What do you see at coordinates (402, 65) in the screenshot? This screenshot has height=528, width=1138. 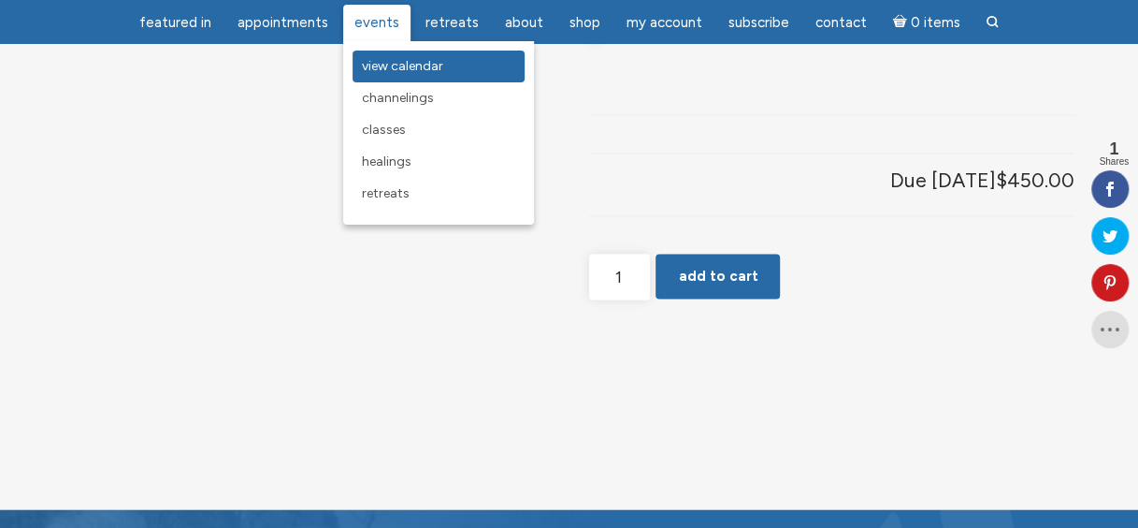 I see `span: View Calendar` at bounding box center [402, 65].